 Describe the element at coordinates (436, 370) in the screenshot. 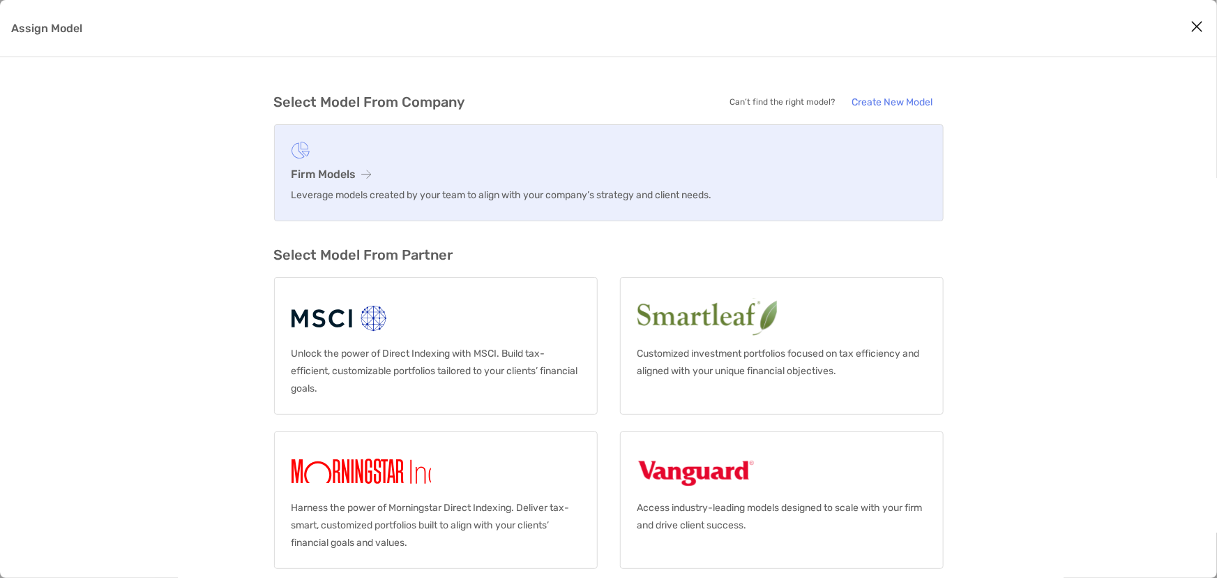

I see `p: Unlock the power of Direct Indexing with MSCI. Build tax-efficient, customizable portfolios tailo...` at that location.